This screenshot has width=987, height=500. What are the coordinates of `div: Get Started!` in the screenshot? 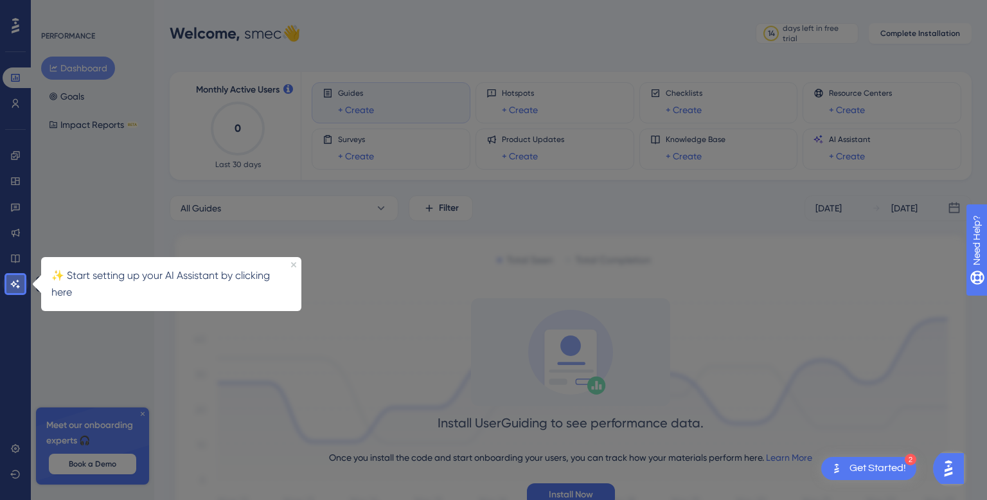 It's located at (878, 468).